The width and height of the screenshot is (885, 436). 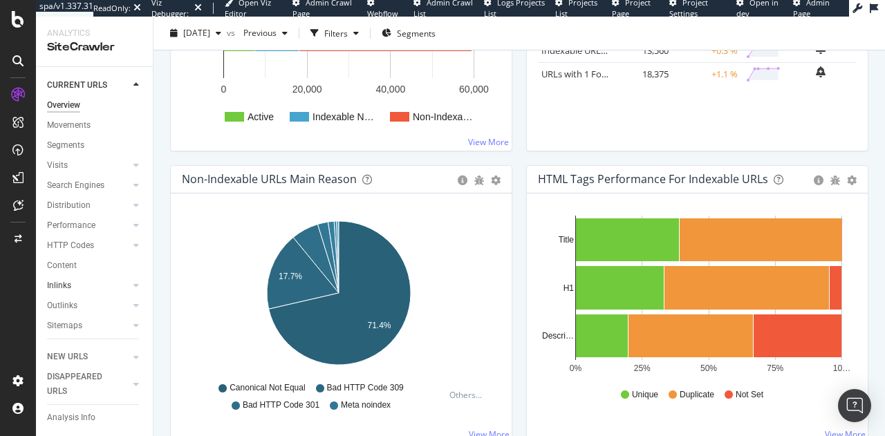 What do you see at coordinates (95, 145) in the screenshot?
I see `a: Segments` at bounding box center [95, 145].